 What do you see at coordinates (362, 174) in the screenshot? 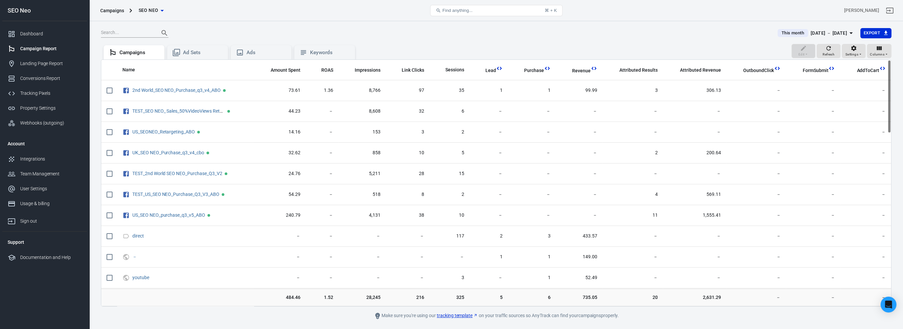
I see `span: 5,211` at bounding box center [362, 174].